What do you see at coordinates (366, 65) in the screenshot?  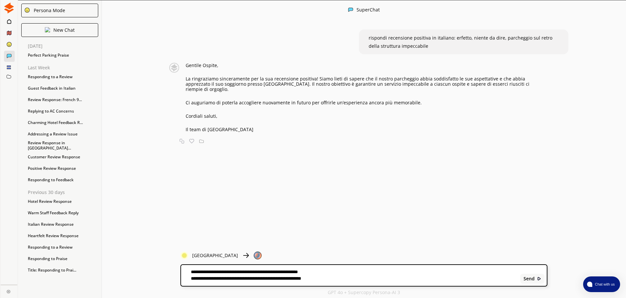 I see `p: Gentile Ospite,` at bounding box center [366, 65].